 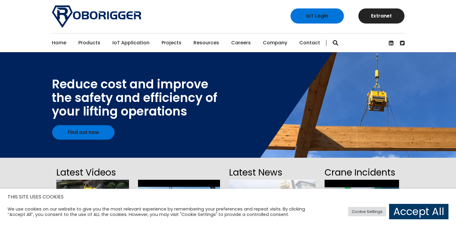 What do you see at coordinates (206, 43) in the screenshot?
I see `a: Resources` at bounding box center [206, 43].